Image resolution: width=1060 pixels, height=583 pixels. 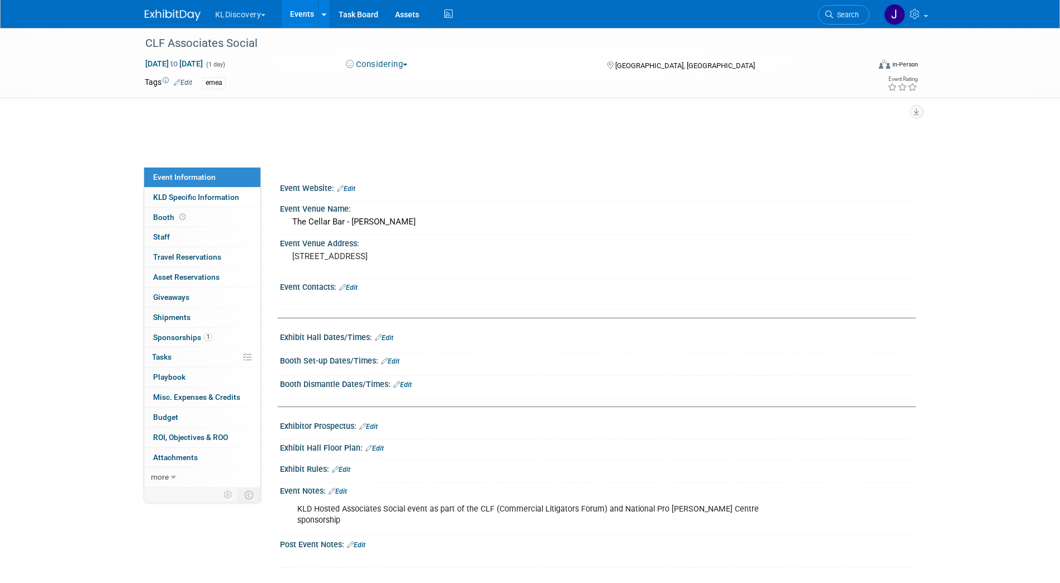 What do you see at coordinates (844, 15) in the screenshot?
I see `a: Search` at bounding box center [844, 15].